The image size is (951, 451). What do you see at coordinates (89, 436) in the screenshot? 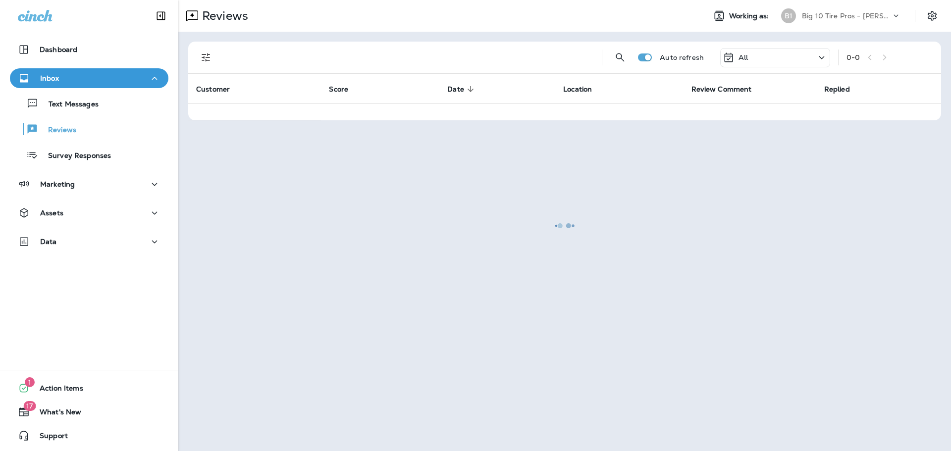
I see `button: Support` at bounding box center [89, 436].